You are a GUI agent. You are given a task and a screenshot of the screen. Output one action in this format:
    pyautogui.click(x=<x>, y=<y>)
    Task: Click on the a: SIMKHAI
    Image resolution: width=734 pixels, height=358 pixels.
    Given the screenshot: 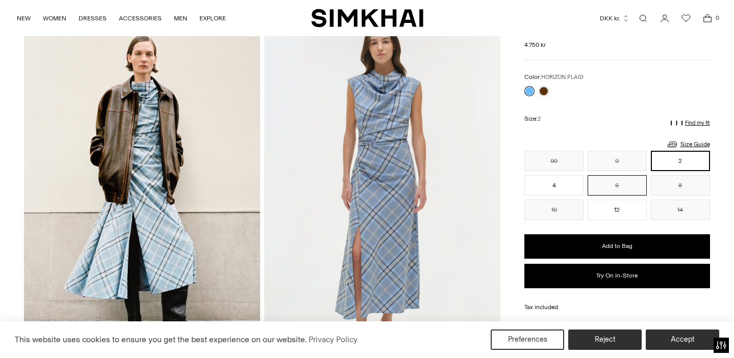 What is the action you would take?
    pyautogui.click(x=367, y=18)
    